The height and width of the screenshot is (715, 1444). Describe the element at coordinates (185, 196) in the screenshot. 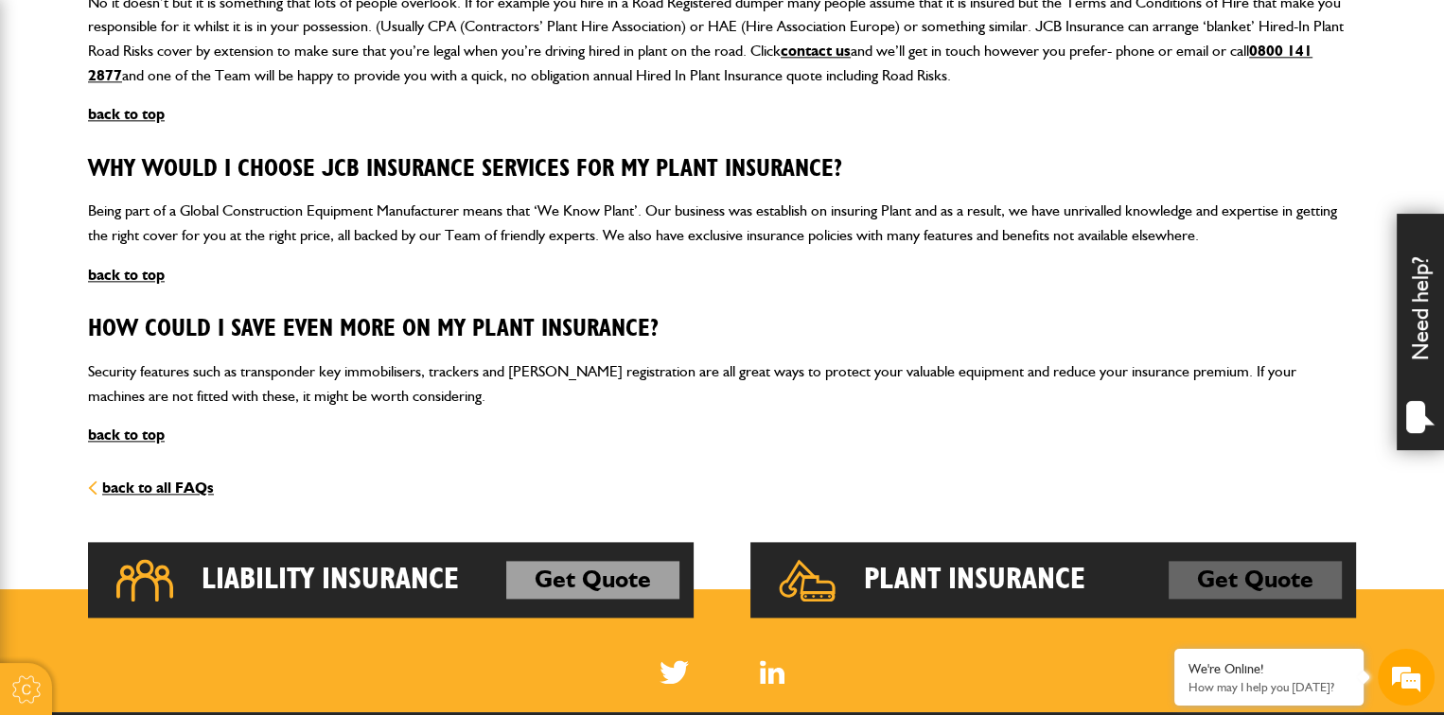

I see `input: Enter your last name` at that location.